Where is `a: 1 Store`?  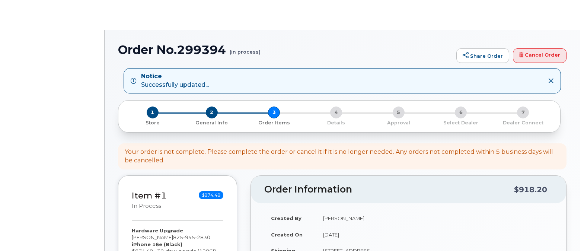 a: 1 Store is located at coordinates (152, 122).